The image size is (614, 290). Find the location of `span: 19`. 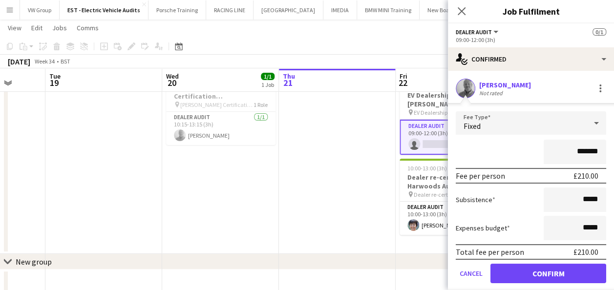

span: 19 is located at coordinates (54, 83).